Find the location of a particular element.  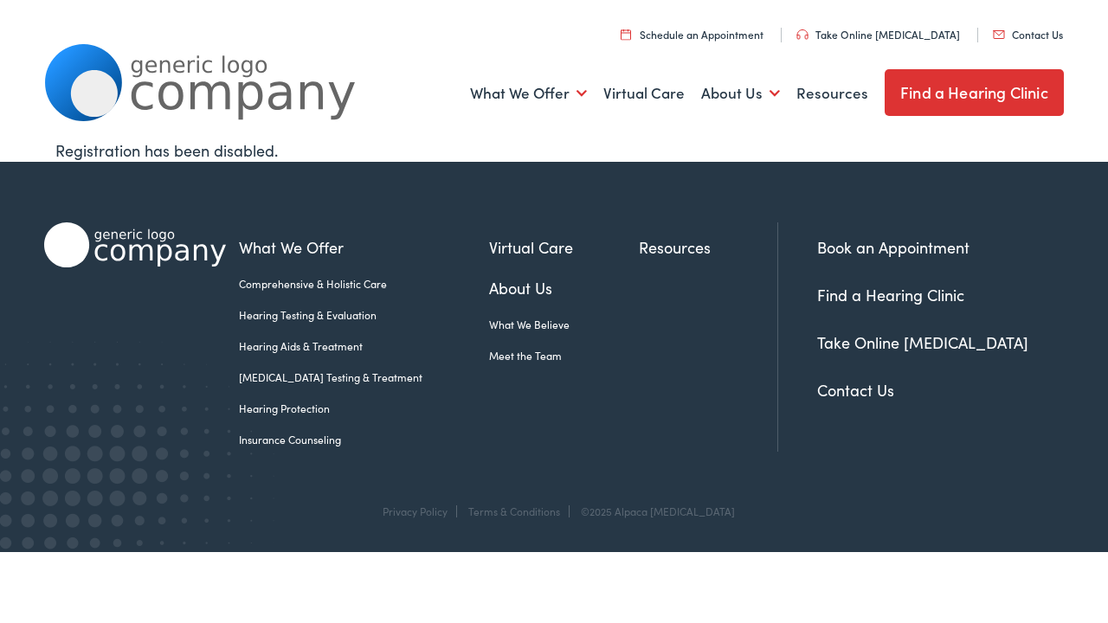

a: Book an Appointment is located at coordinates (893, 247).